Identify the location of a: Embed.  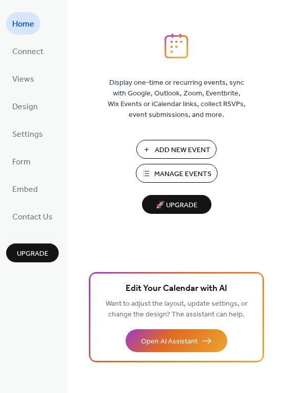
(25, 189).